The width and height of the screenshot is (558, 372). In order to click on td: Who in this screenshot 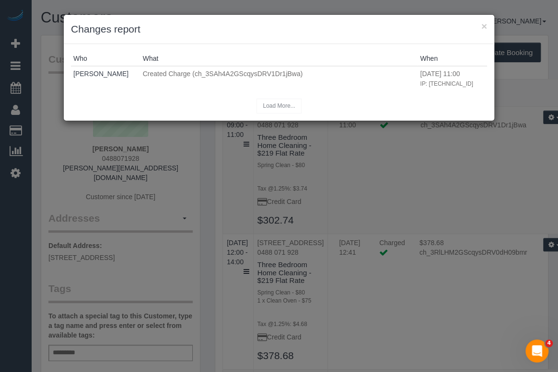, I will do `click(105, 78)`.